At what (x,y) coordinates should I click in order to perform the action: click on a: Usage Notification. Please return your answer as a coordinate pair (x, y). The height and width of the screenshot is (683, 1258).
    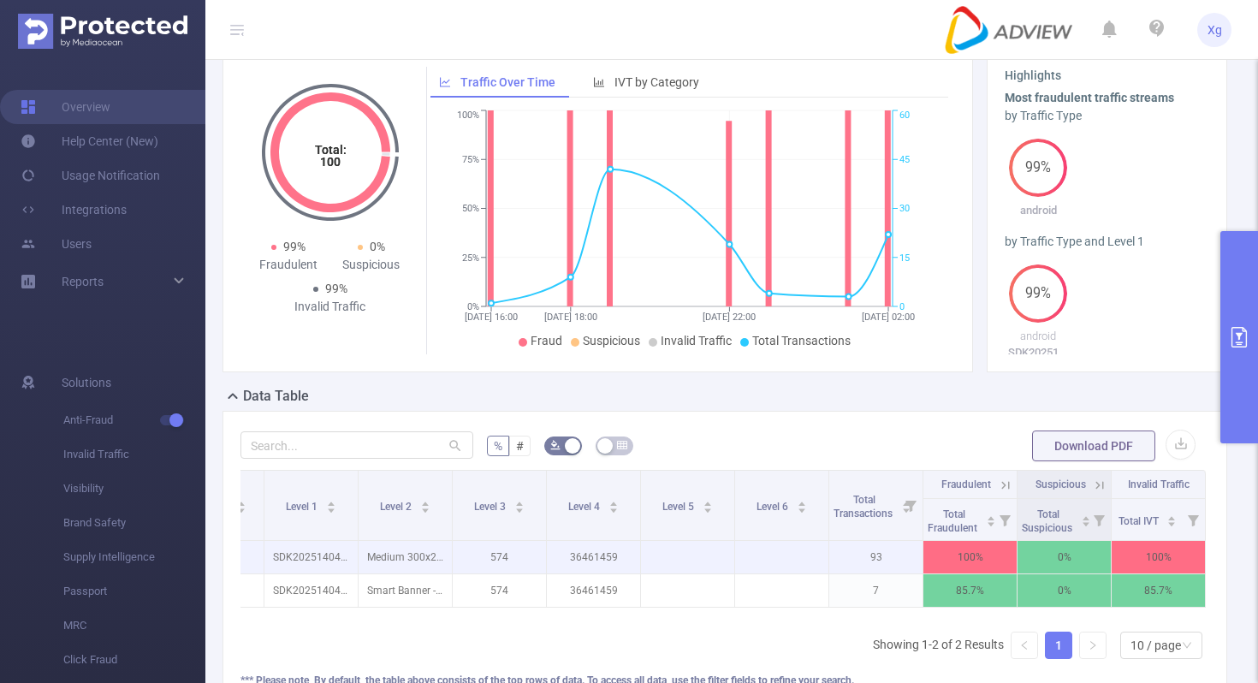
    Looking at the image, I should click on (90, 175).